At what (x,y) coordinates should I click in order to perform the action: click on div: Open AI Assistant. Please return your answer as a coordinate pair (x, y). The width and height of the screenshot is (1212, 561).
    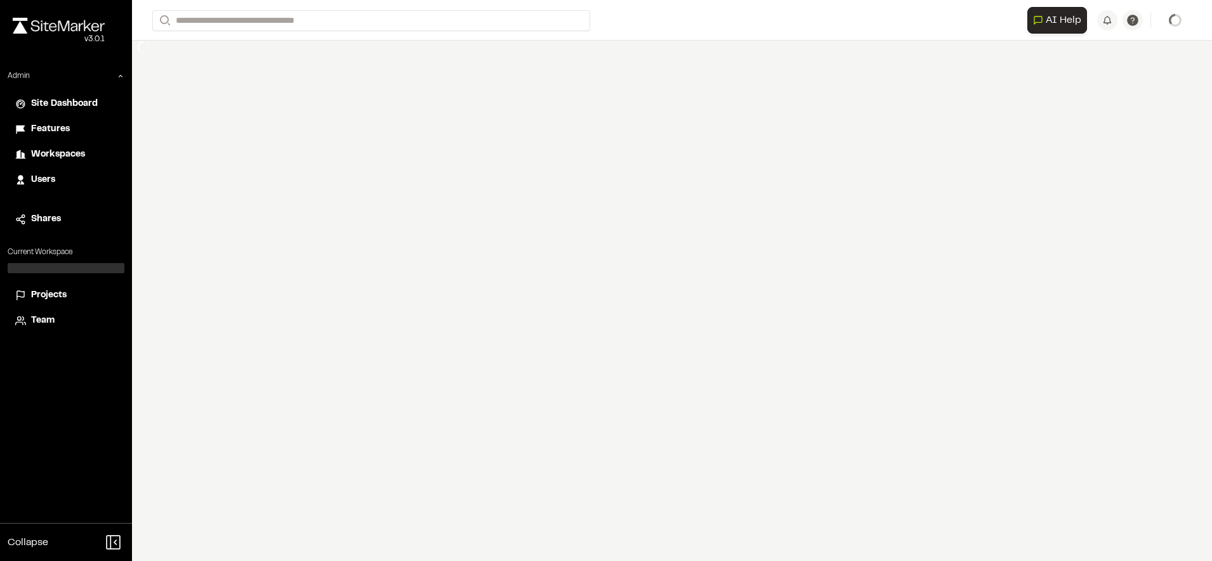
    Looking at the image, I should click on (1060, 20).